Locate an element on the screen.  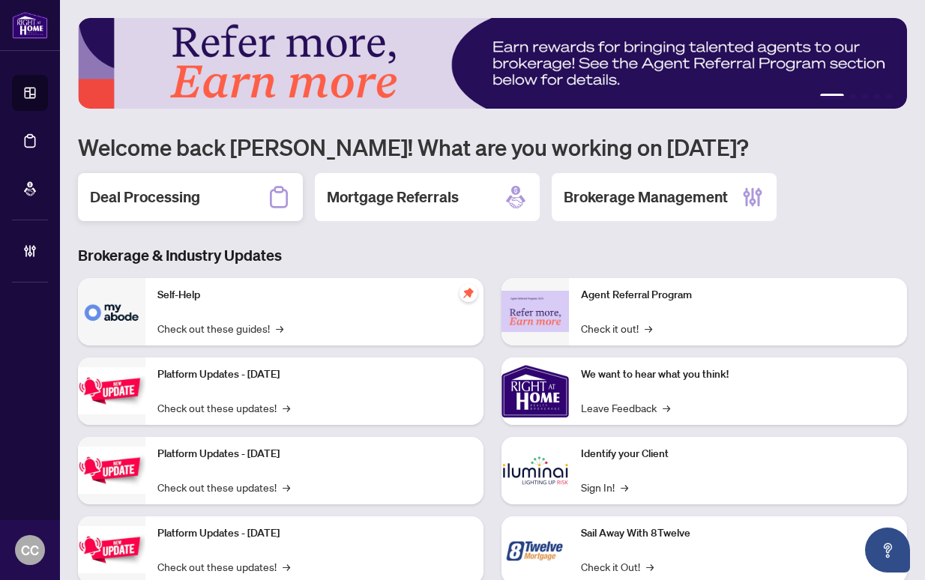
button: 3 is located at coordinates (865, 97).